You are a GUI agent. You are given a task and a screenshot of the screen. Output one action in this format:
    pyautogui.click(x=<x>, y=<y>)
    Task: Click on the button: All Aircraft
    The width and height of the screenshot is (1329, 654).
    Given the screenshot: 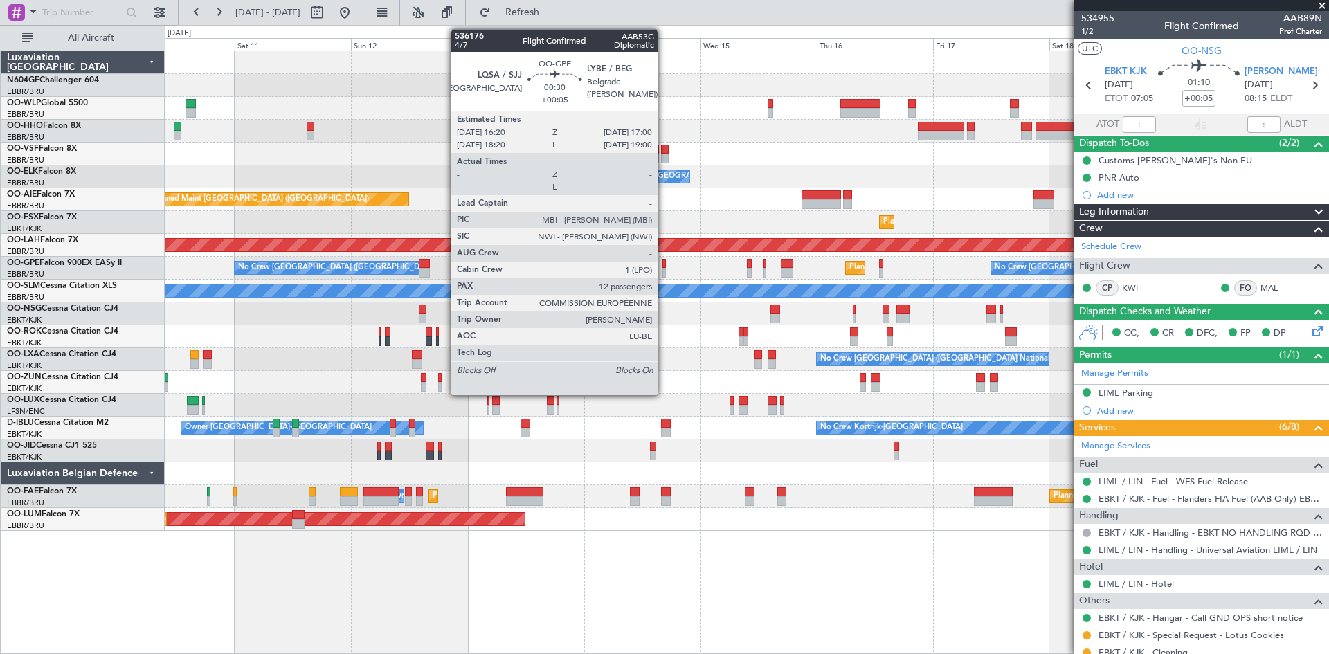 What is the action you would take?
    pyautogui.click(x=82, y=38)
    